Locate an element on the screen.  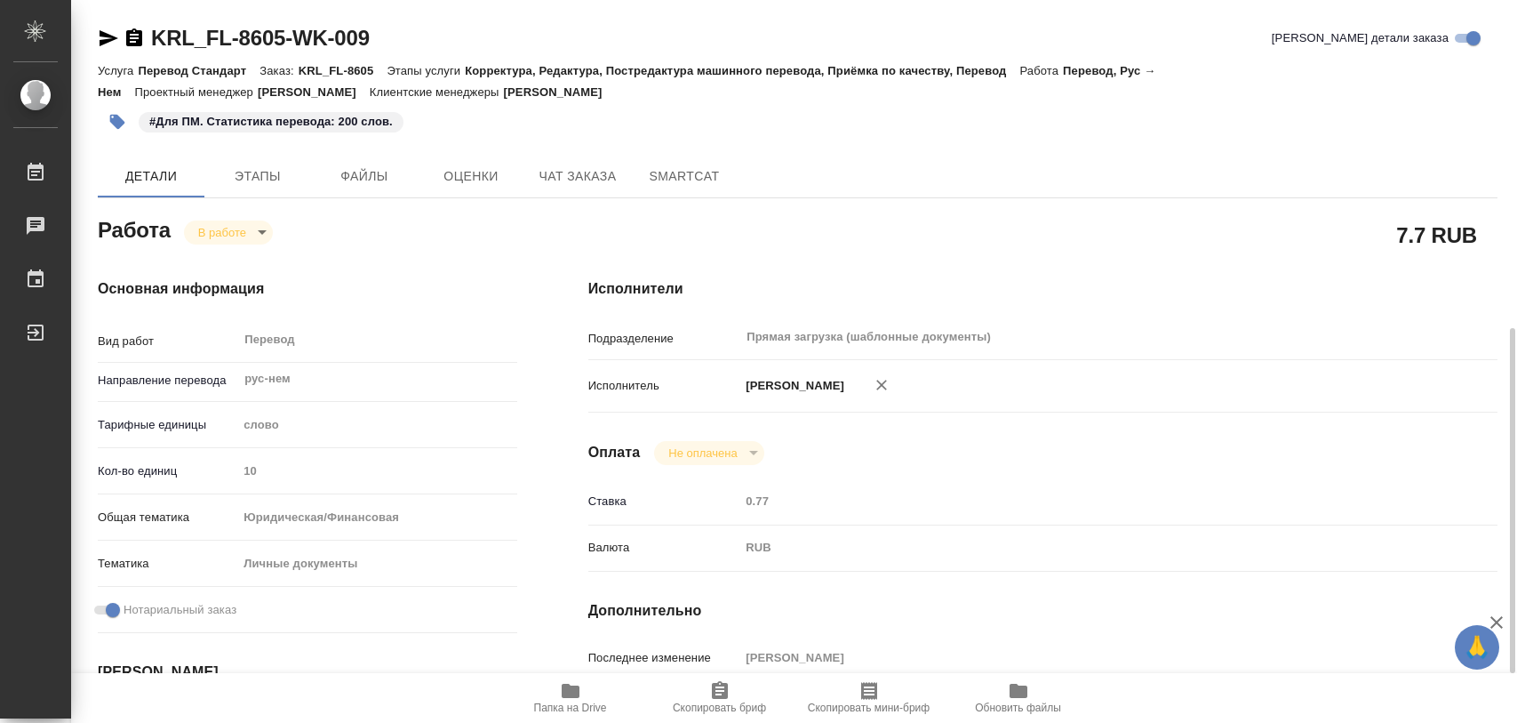
p: Тарифные единицы is located at coordinates (167, 425).